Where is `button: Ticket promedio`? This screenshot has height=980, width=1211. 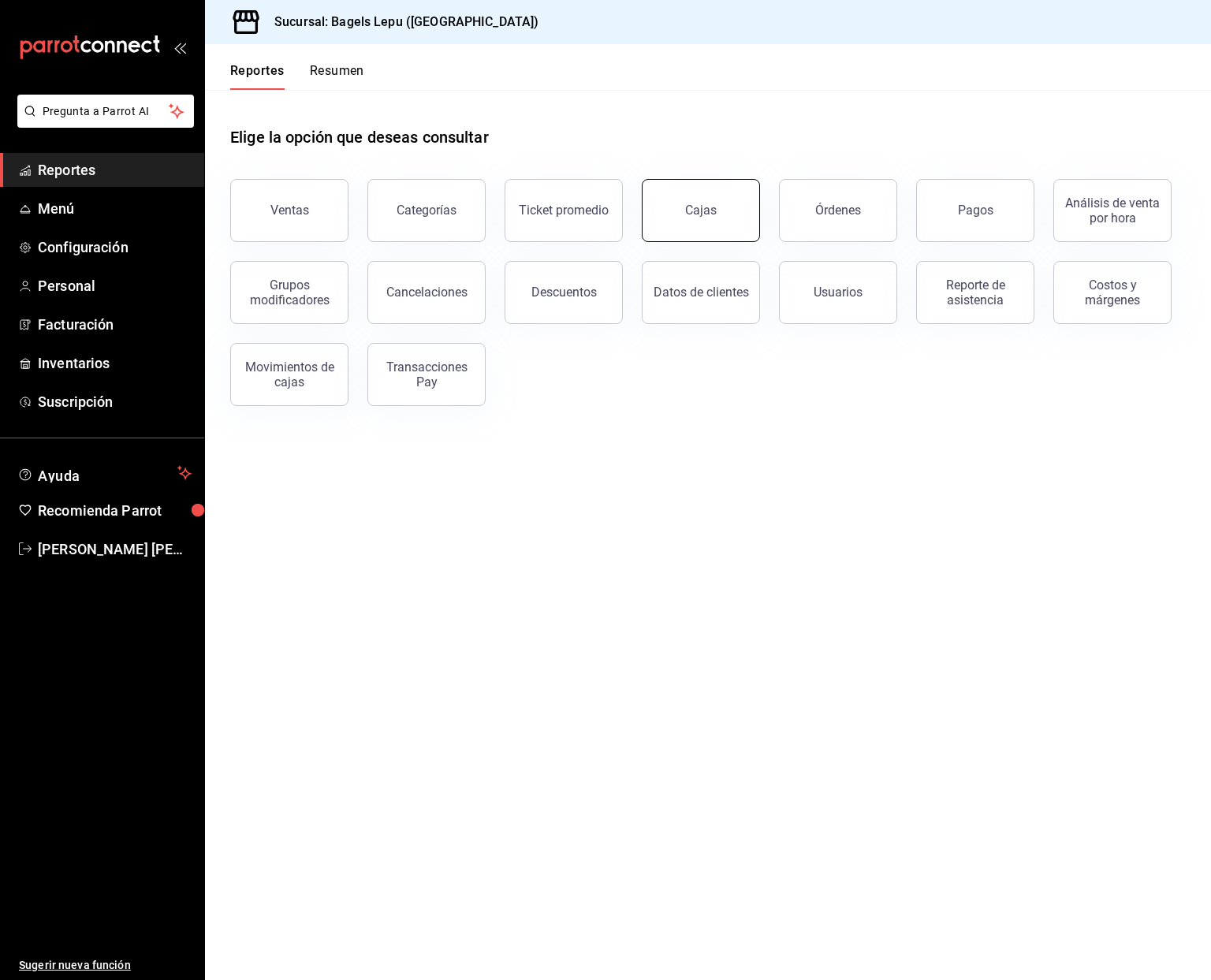 button: Ticket promedio is located at coordinates (563, 211).